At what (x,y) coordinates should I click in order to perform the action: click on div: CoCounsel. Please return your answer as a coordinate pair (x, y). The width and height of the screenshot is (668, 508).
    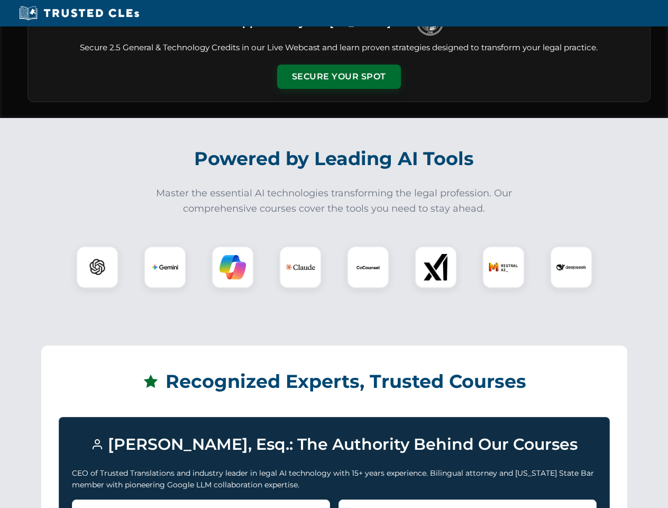
    Looking at the image, I should click on (368, 267).